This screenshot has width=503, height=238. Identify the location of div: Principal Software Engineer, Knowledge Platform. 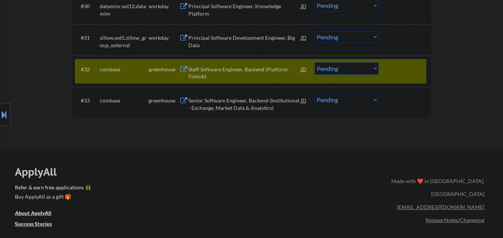
(244, 10).